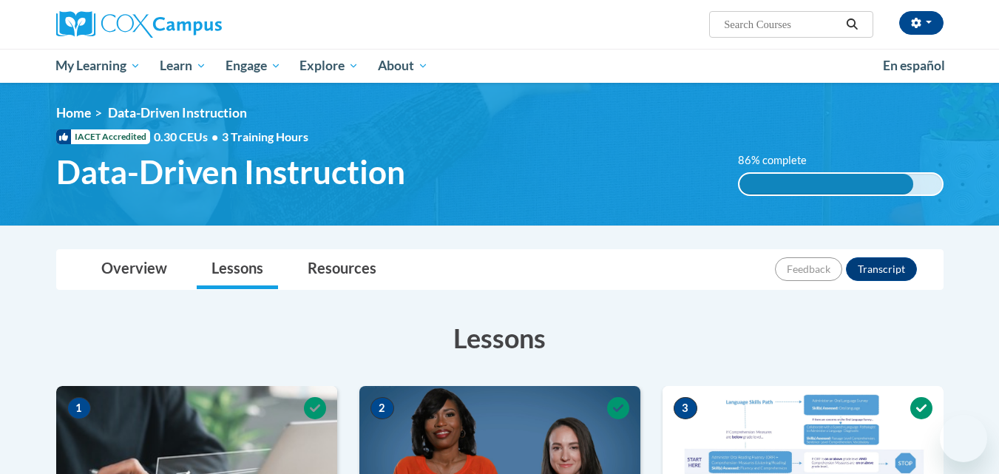  Describe the element at coordinates (342, 269) in the screenshot. I see `a: Resources` at that location.